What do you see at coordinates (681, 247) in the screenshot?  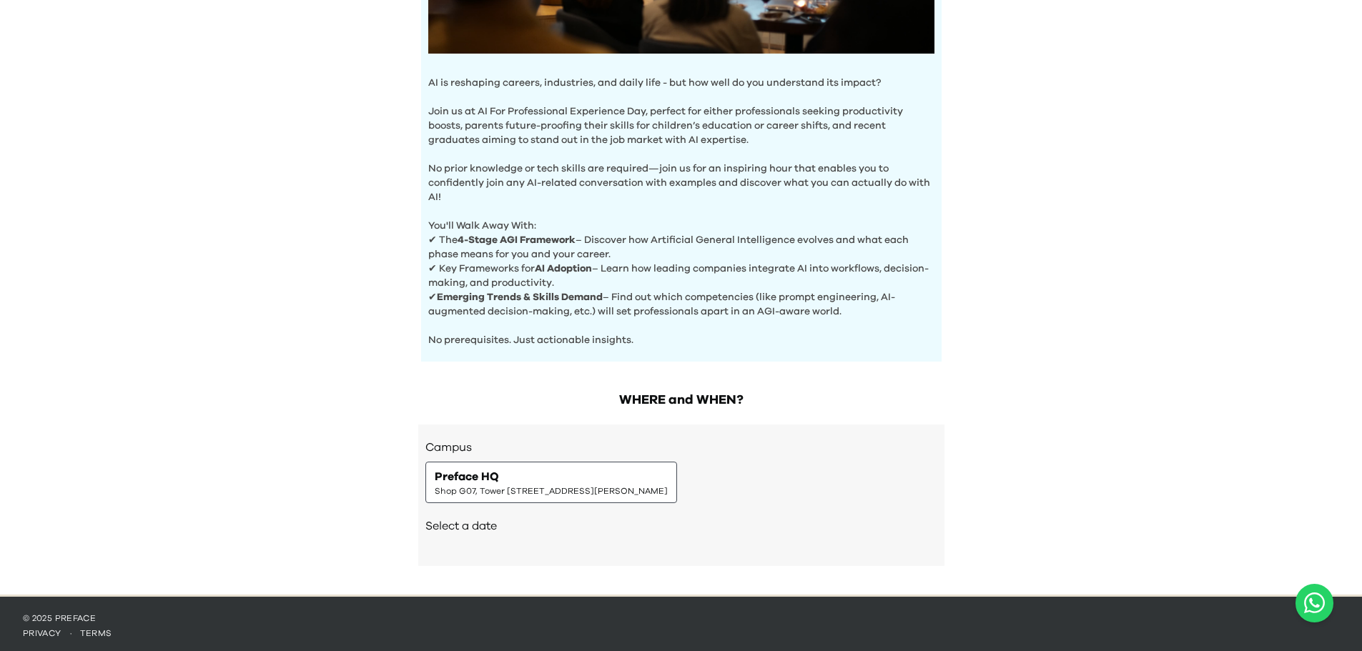 I see `p: ✔ The – Discover how Artificial General Intelligence evolves and what each phase means for you an...` at bounding box center [681, 247].